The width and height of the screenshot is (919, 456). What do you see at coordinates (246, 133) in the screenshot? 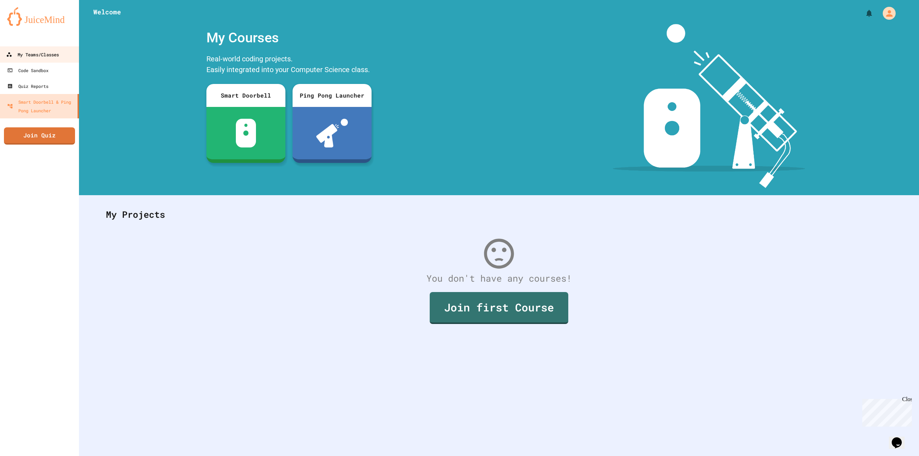
I see `img: sdb-white.svg` at bounding box center [246, 133].